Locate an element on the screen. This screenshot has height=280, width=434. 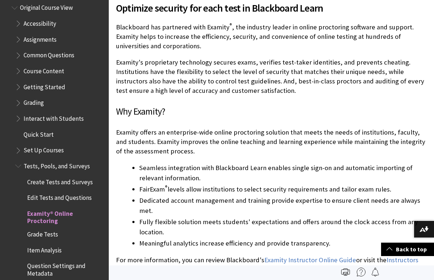
span: Original Course View is located at coordinates (46, 7).